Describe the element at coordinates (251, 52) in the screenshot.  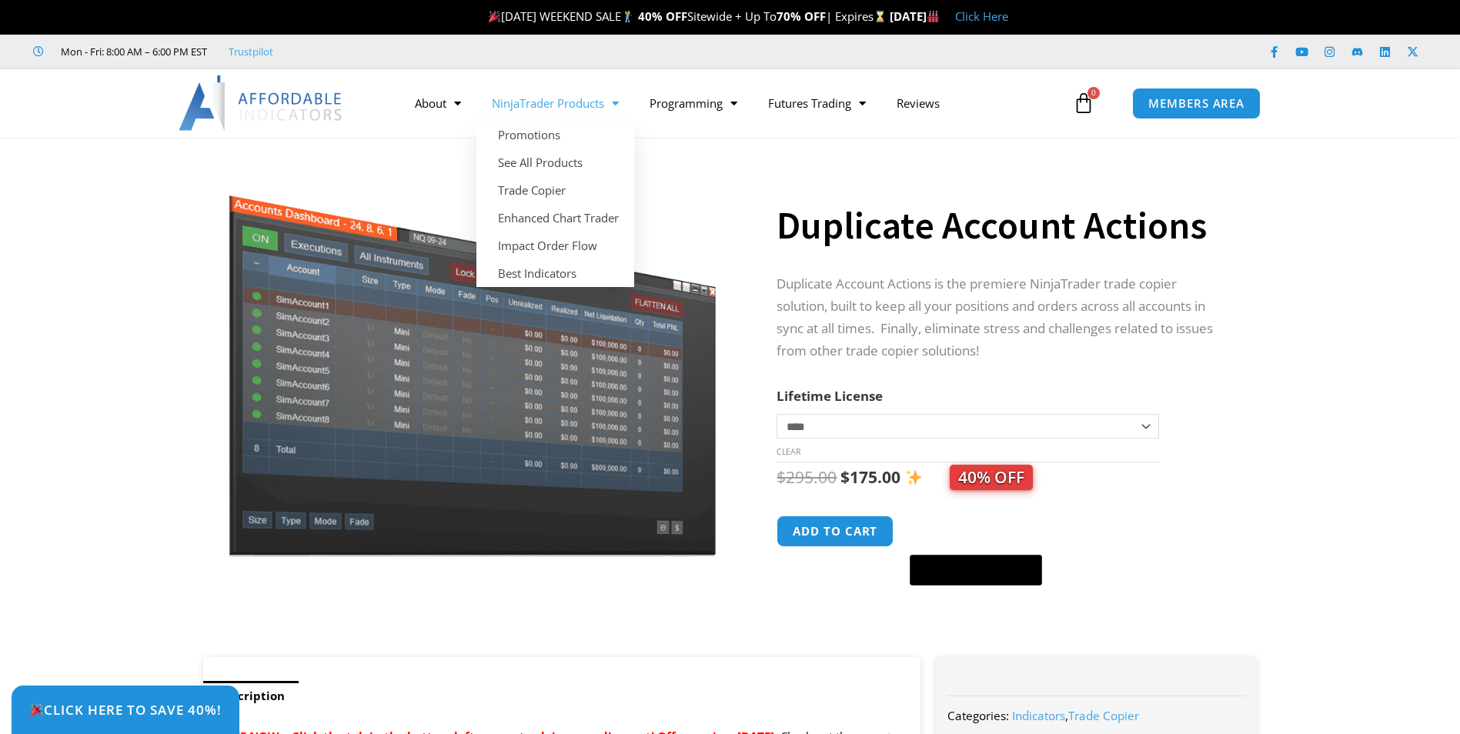
I see `a: Trustpilot` at that location.